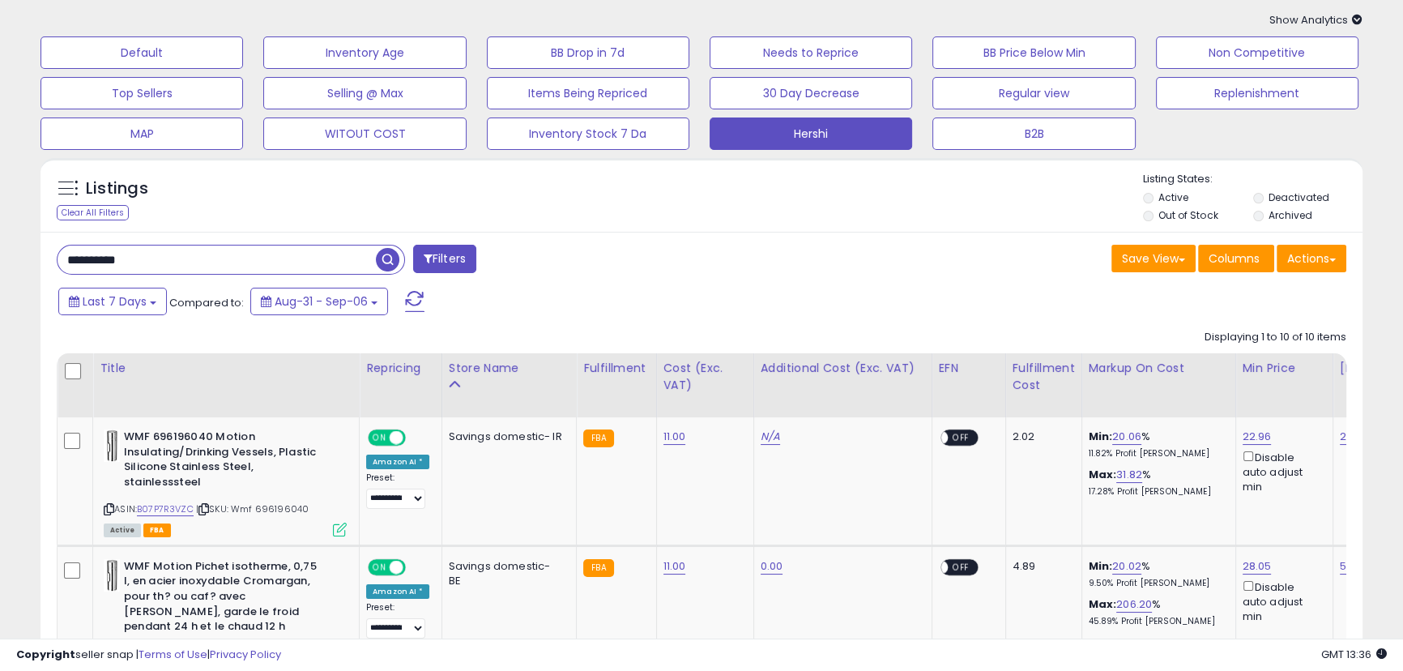  What do you see at coordinates (770, 437) in the screenshot?
I see `a: N/A` at bounding box center [770, 437].